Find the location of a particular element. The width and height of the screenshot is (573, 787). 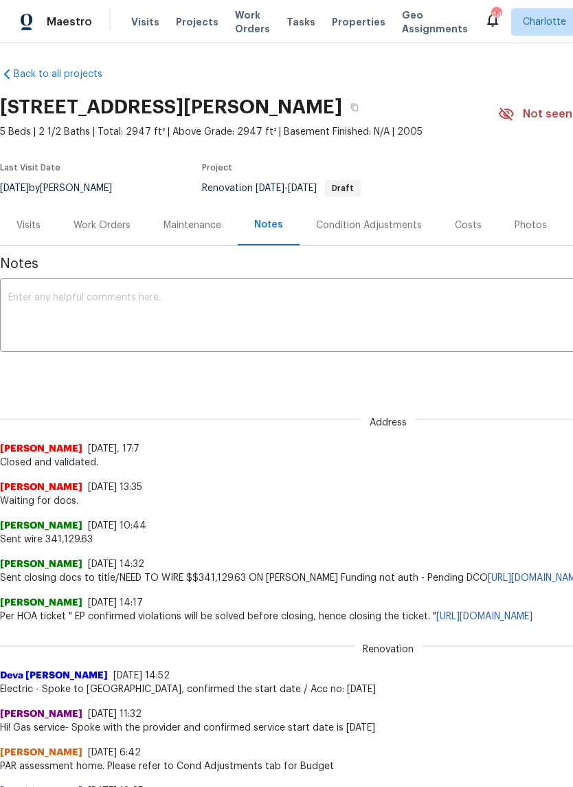

div: Condition Adjustments is located at coordinates (369, 225).